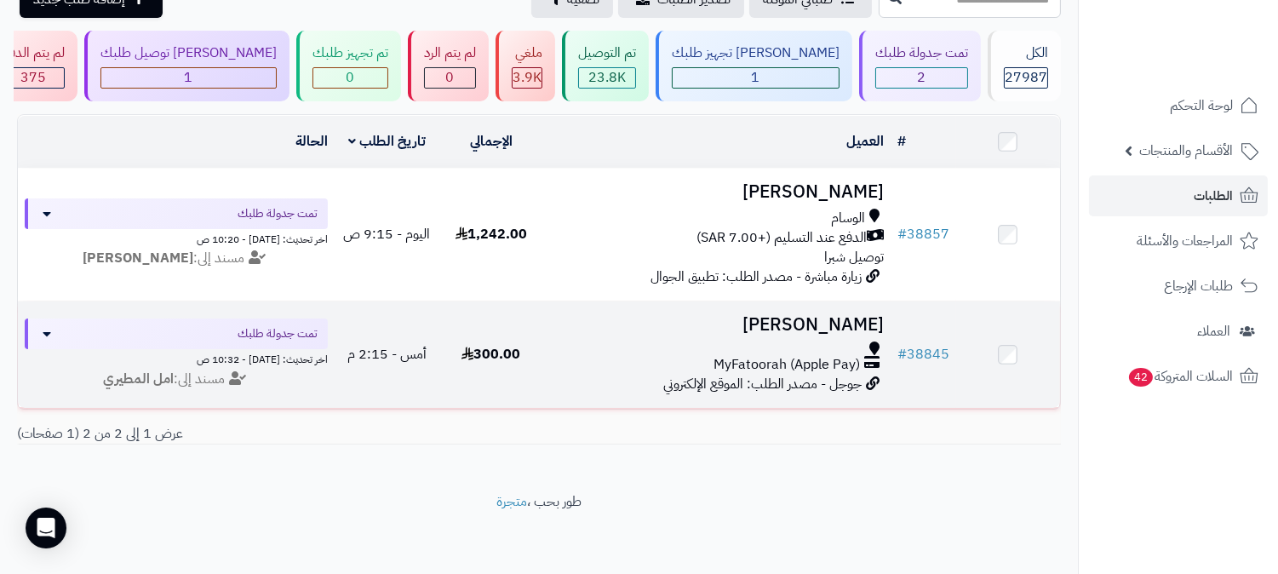  I want to click on span: 42, so click(1141, 377).